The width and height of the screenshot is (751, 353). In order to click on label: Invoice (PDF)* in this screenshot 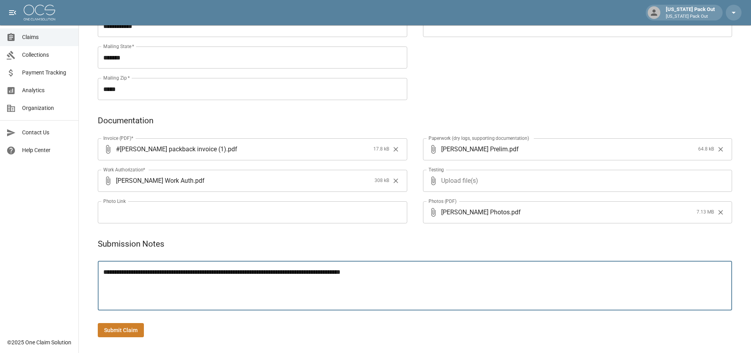, I will do `click(118, 138)`.